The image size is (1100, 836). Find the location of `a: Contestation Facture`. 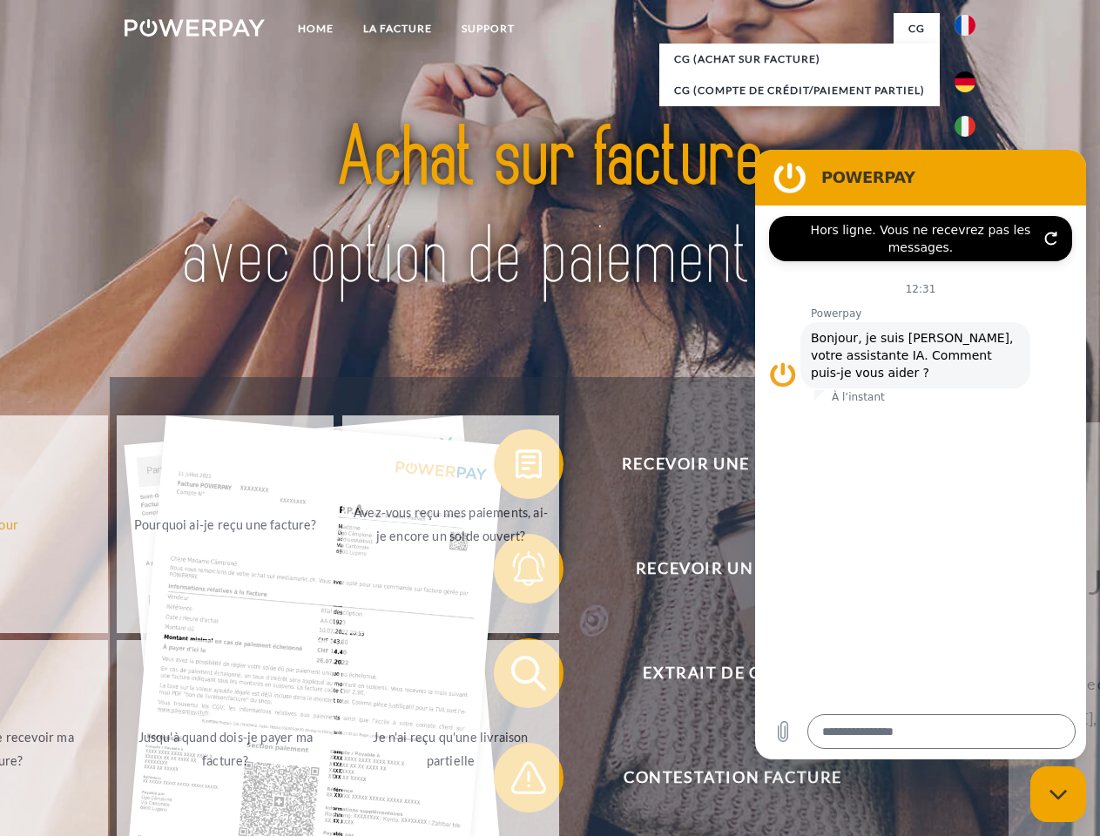

a: Contestation Facture is located at coordinates (720, 778).